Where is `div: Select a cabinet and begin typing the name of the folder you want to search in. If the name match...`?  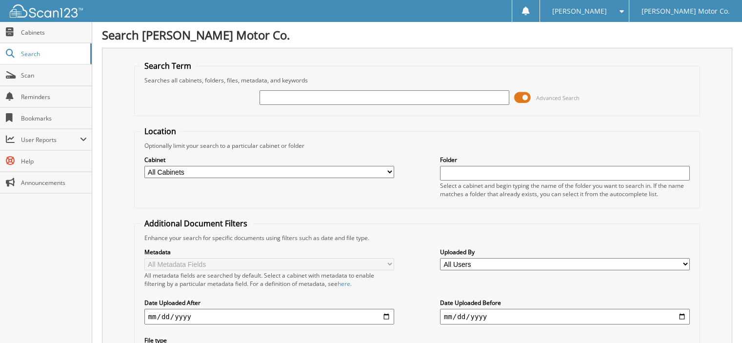
div: Select a cabinet and begin typing the name of the folder you want to search in. If the name match... is located at coordinates (565, 190).